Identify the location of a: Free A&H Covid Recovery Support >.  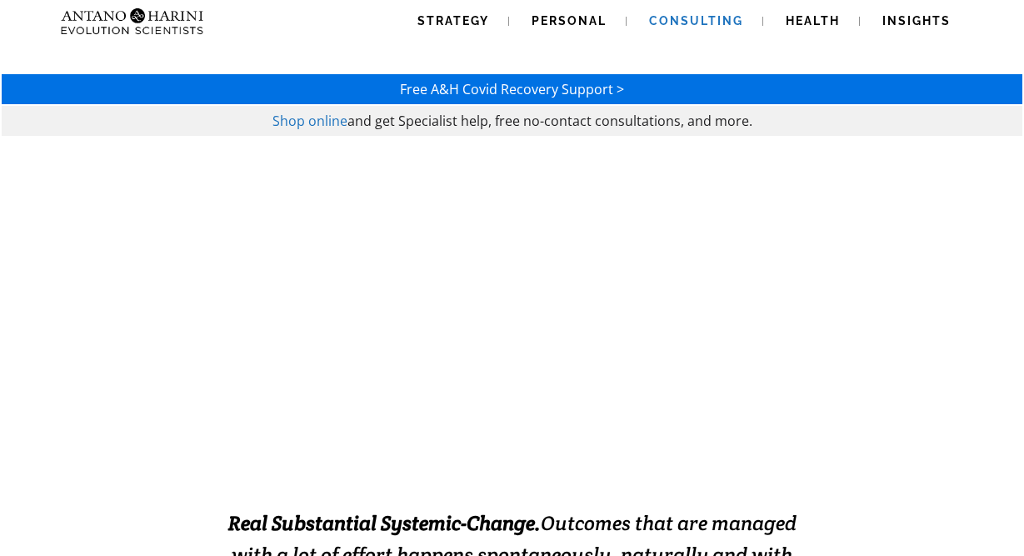
(512, 89).